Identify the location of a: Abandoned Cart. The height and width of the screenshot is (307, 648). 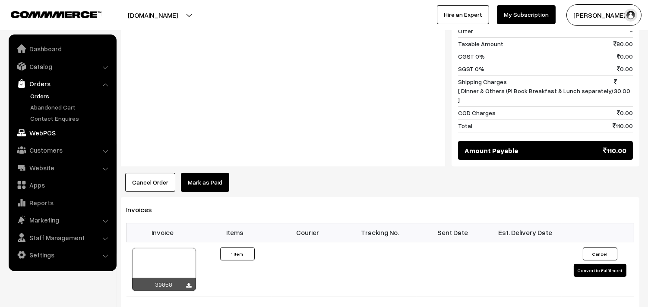
(71, 107).